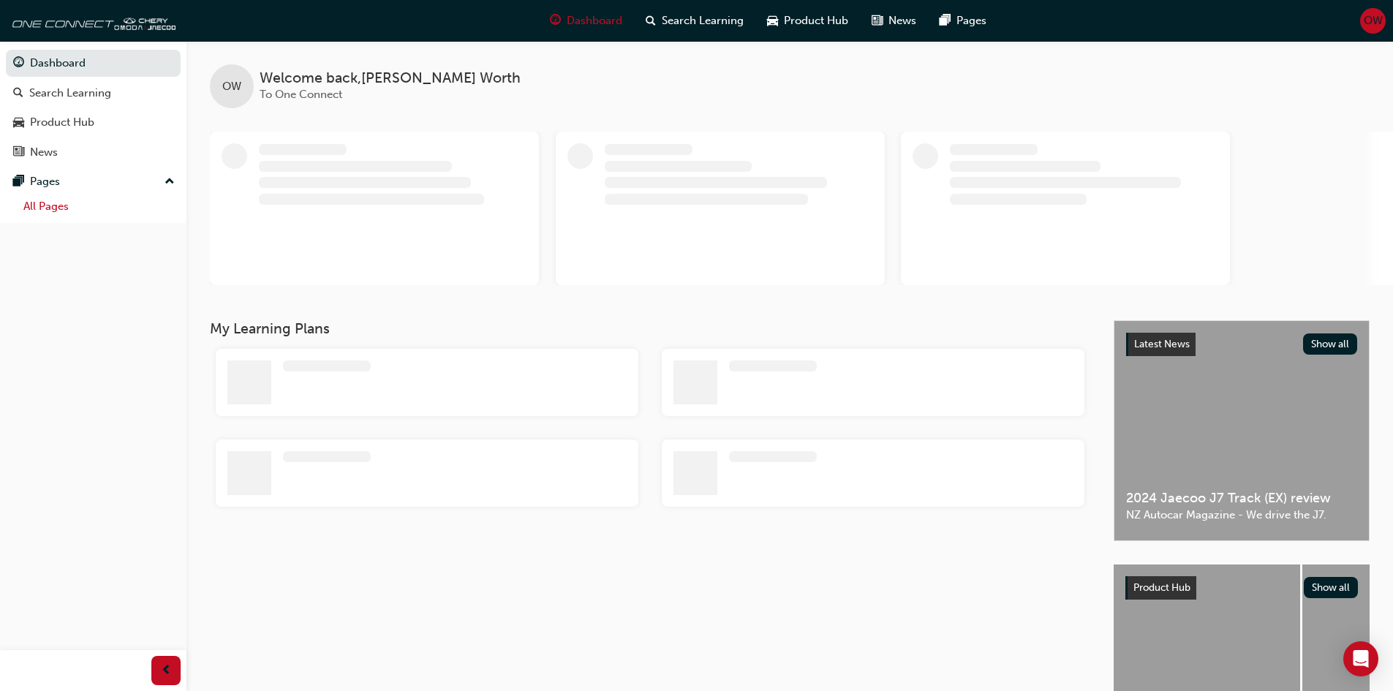 This screenshot has width=1393, height=691. What do you see at coordinates (1242, 498) in the screenshot?
I see `span: 2024 Jaecoo J7 Track (EX) review` at bounding box center [1242, 498].